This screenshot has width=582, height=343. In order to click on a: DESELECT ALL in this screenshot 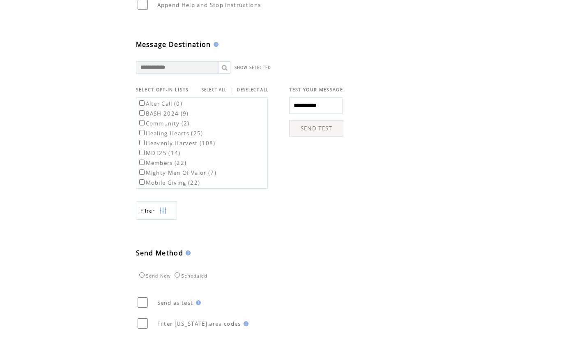, I will do `click(253, 90)`.